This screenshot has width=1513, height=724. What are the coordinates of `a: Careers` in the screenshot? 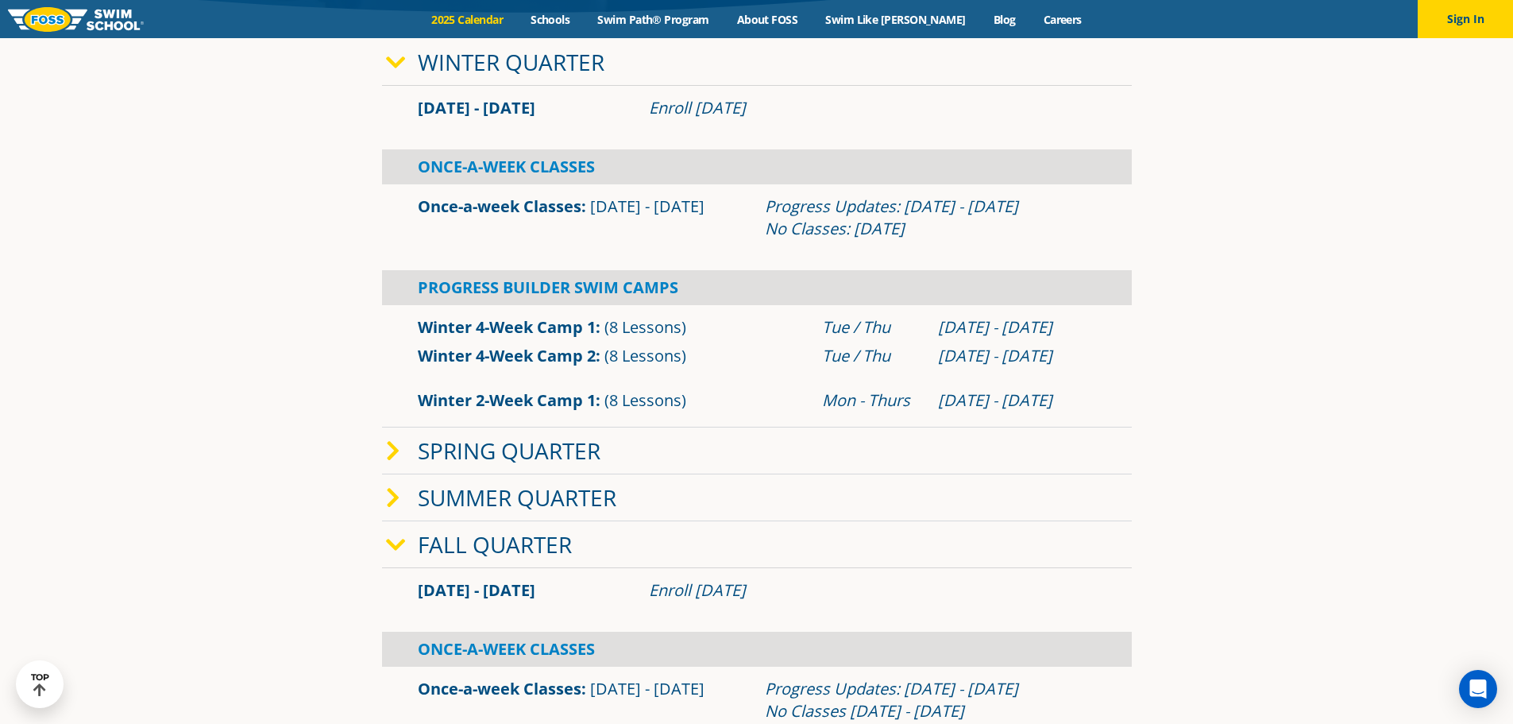 It's located at (1062, 19).